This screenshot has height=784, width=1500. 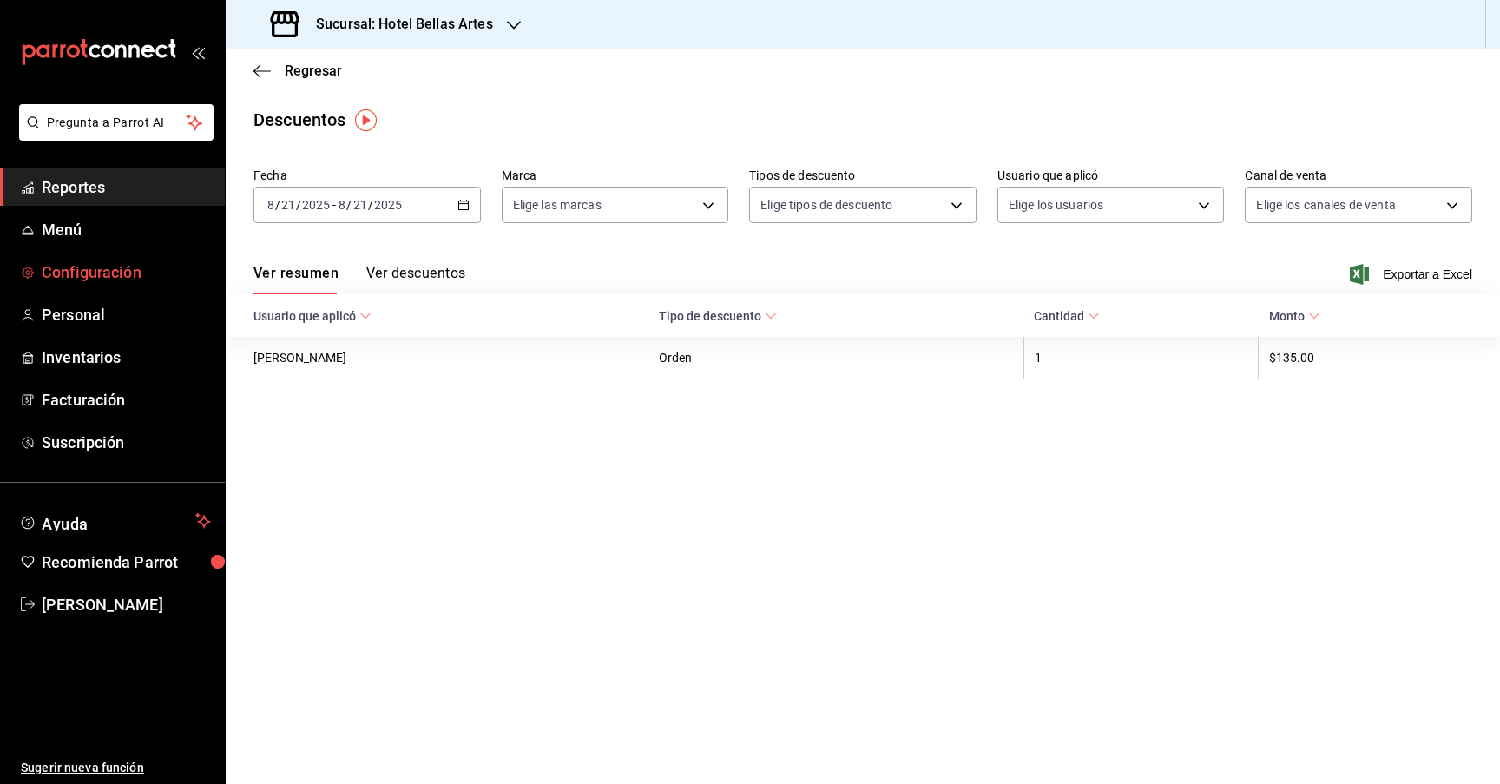 I want to click on span: Ayuda, so click(x=115, y=521).